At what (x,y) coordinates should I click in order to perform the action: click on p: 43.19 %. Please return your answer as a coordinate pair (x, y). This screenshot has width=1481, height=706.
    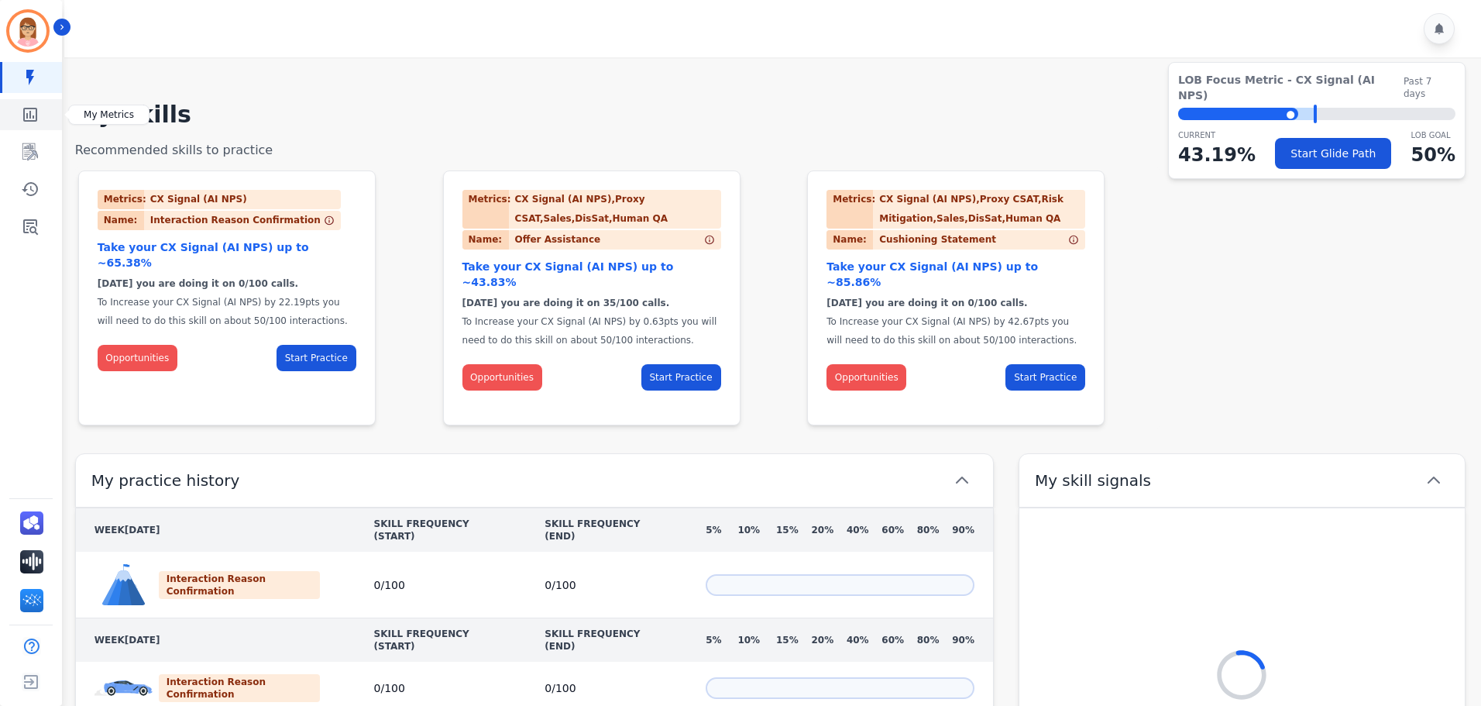
    Looking at the image, I should click on (1217, 155).